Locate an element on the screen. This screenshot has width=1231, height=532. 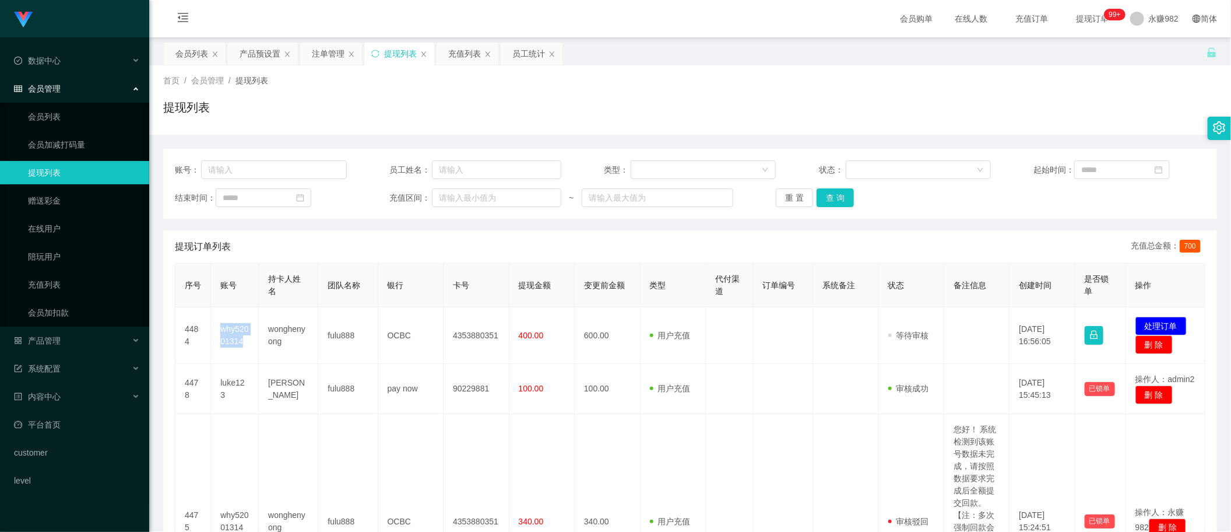
span: 提现列表 is located at coordinates (252, 80).